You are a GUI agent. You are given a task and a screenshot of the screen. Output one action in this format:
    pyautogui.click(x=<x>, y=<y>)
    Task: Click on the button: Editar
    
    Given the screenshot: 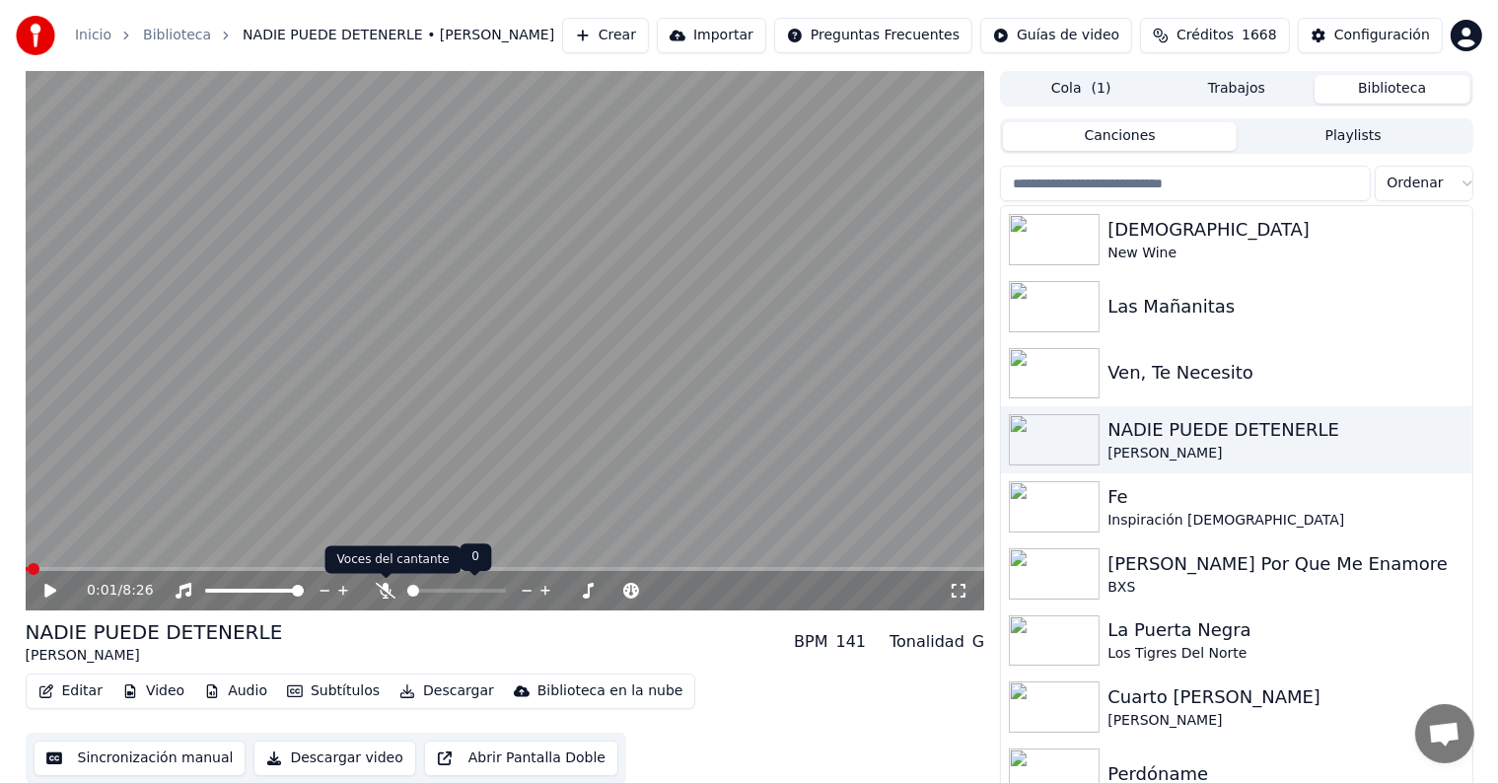 What is the action you would take?
    pyautogui.click(x=70, y=691)
    